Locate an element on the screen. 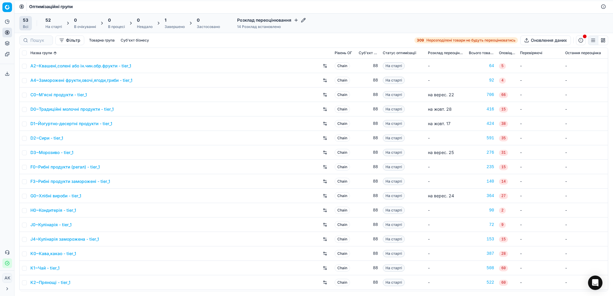  span: на верес. 24 is located at coordinates (441, 196).